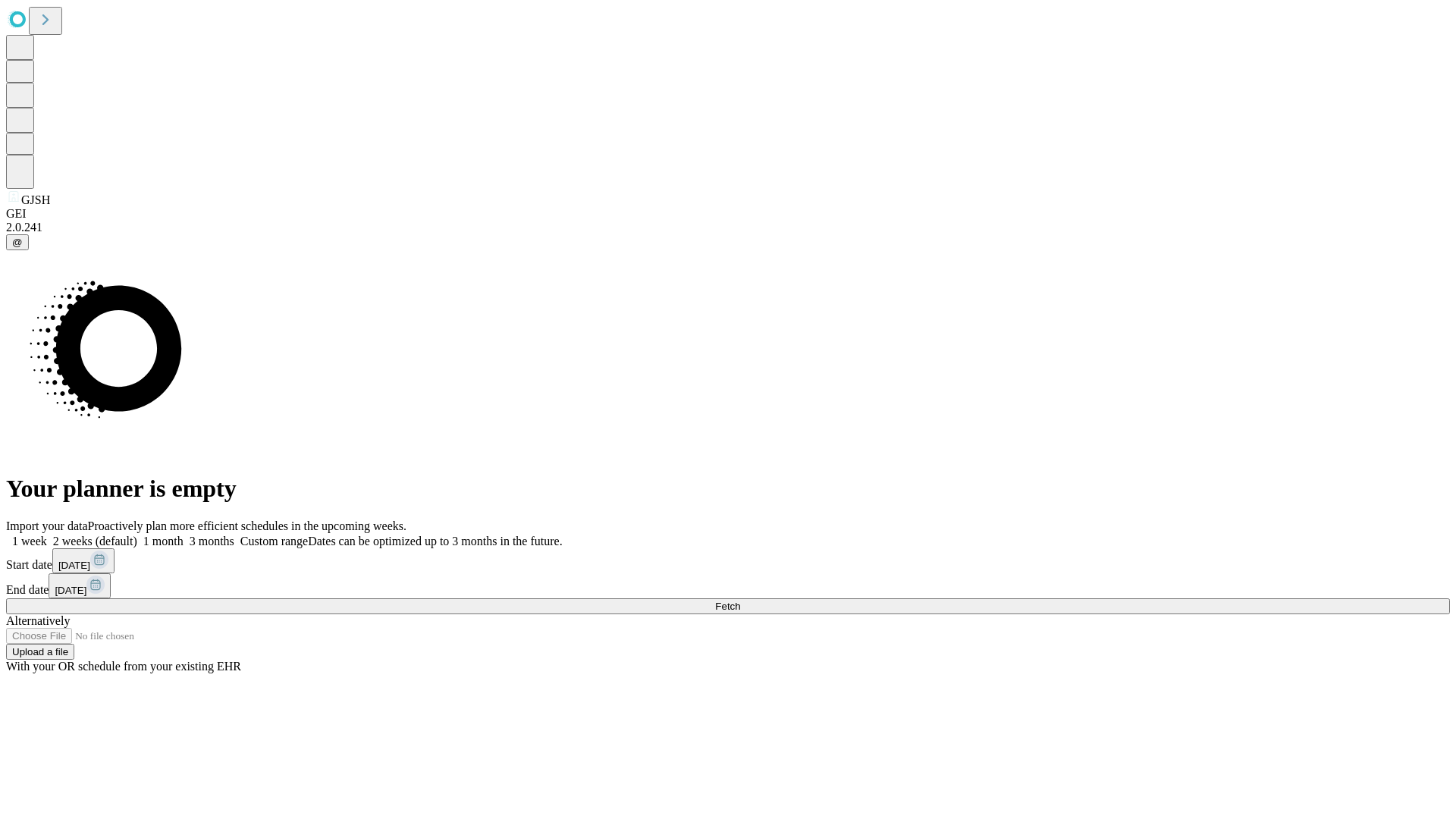  Describe the element at coordinates (728, 227) in the screenshot. I see `div: 2.0.241` at that location.